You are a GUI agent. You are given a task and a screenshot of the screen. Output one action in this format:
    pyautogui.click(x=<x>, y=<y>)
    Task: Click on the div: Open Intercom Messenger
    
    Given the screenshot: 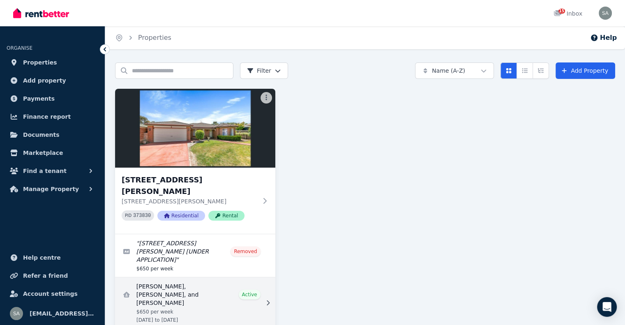 What is the action you would take?
    pyautogui.click(x=607, y=307)
    